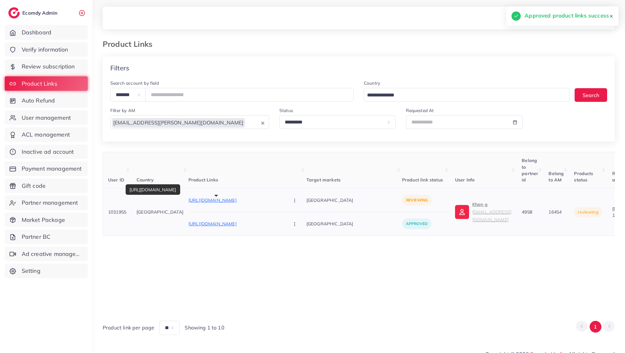 This screenshot has width=625, height=353. Describe the element at coordinates (130, 44) in the screenshot. I see `h3: Product Links` at that location.